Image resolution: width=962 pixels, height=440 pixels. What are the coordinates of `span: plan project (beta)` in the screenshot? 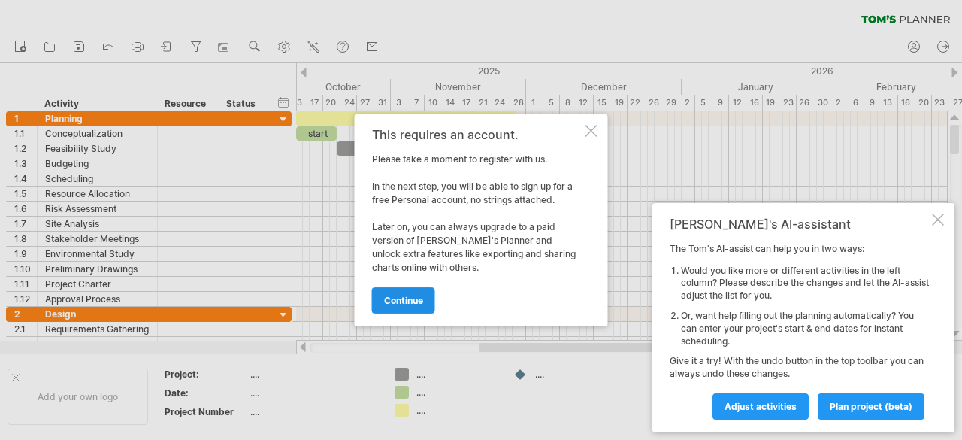 It's located at (871, 406).